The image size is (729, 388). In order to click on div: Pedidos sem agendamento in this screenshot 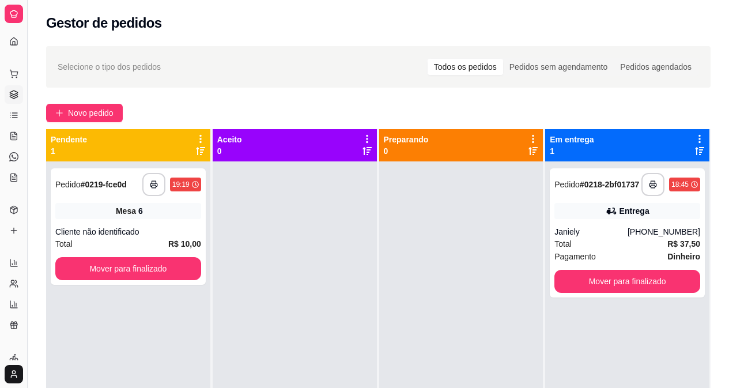, I will do `click(559, 67)`.